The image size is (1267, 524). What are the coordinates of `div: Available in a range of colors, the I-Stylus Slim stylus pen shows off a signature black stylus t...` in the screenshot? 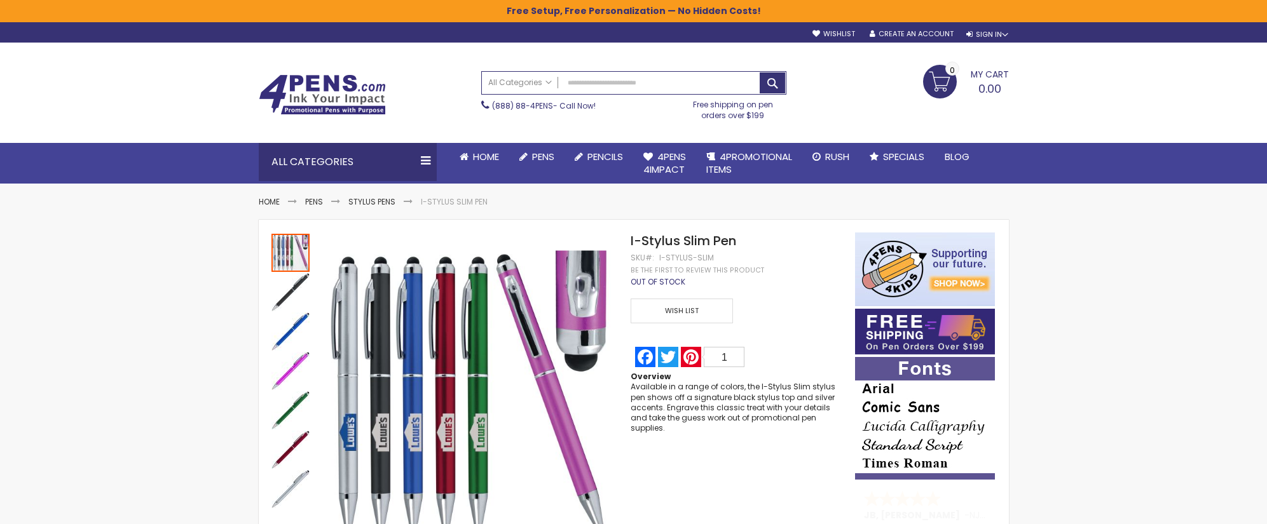 It's located at (736, 407).